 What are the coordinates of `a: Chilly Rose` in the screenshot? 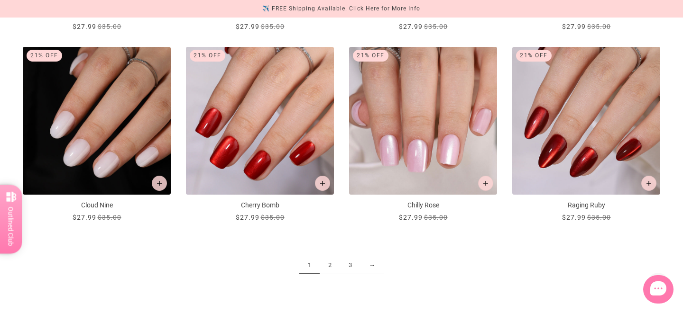 It's located at (423, 135).